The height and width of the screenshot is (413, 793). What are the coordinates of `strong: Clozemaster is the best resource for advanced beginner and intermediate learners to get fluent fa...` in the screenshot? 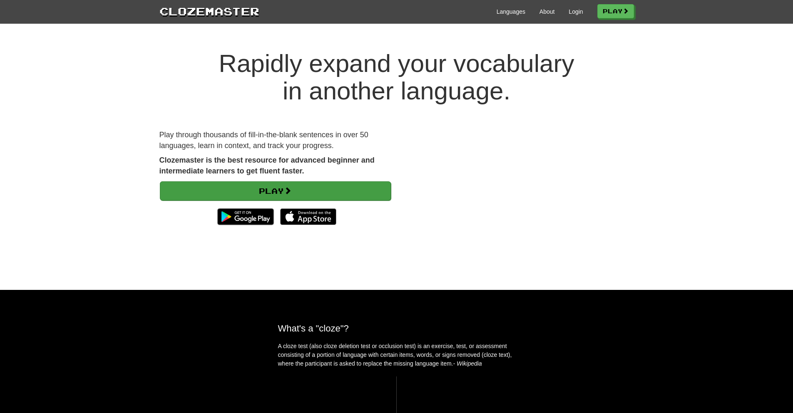 It's located at (267, 166).